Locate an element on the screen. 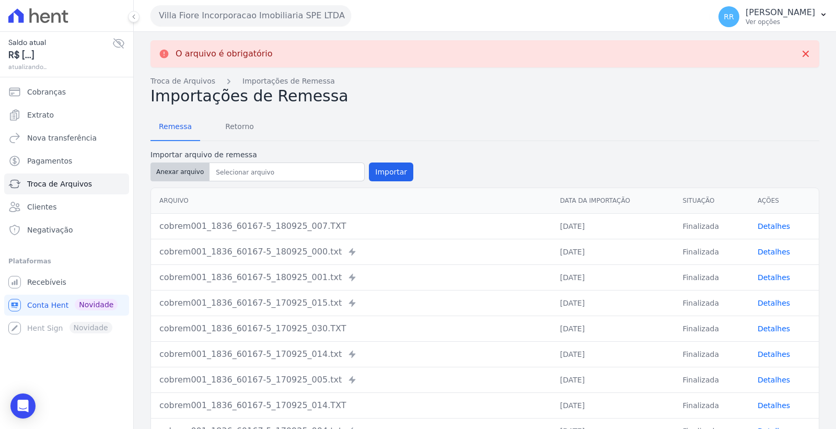 The image size is (836, 429). a: Nova transferência is located at coordinates (66, 138).